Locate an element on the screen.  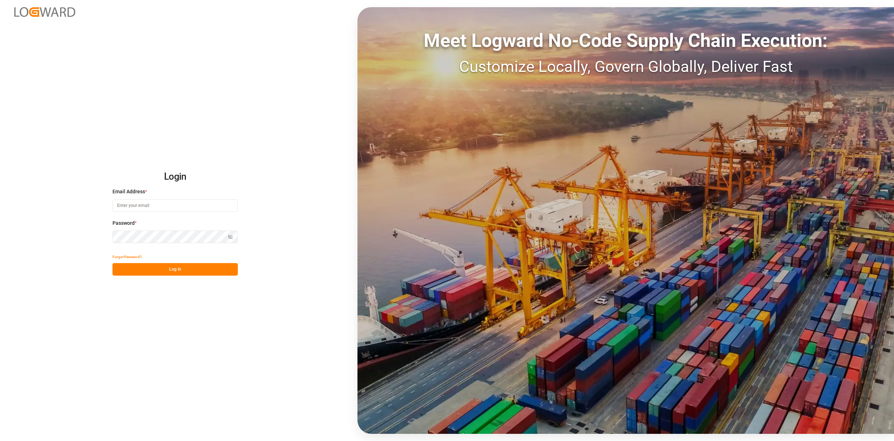
h2: Login is located at coordinates (175, 177).